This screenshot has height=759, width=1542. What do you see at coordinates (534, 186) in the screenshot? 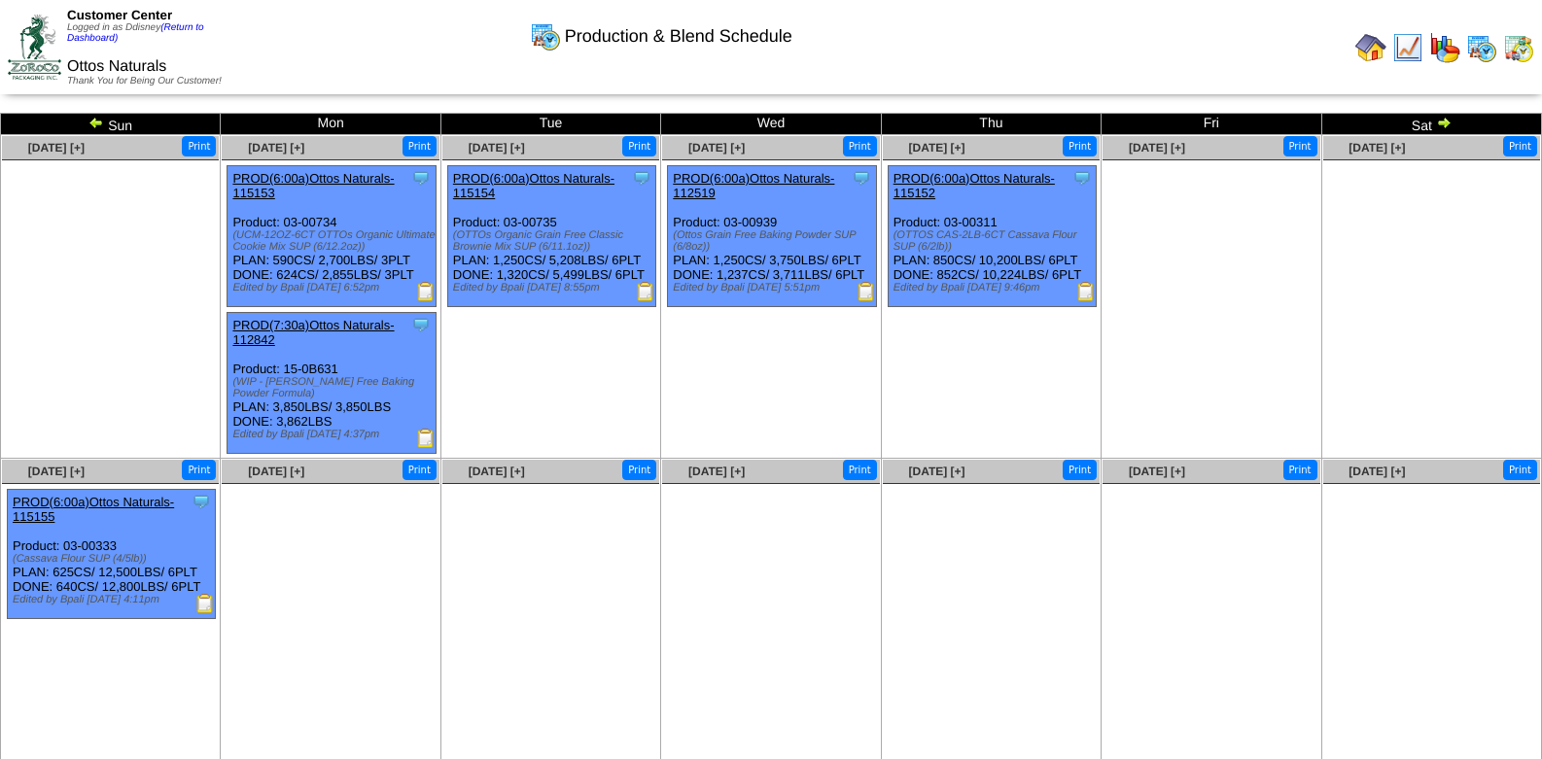
I see `a: PROD(6:00a)Ottos Naturals-115154` at bounding box center [534, 186].